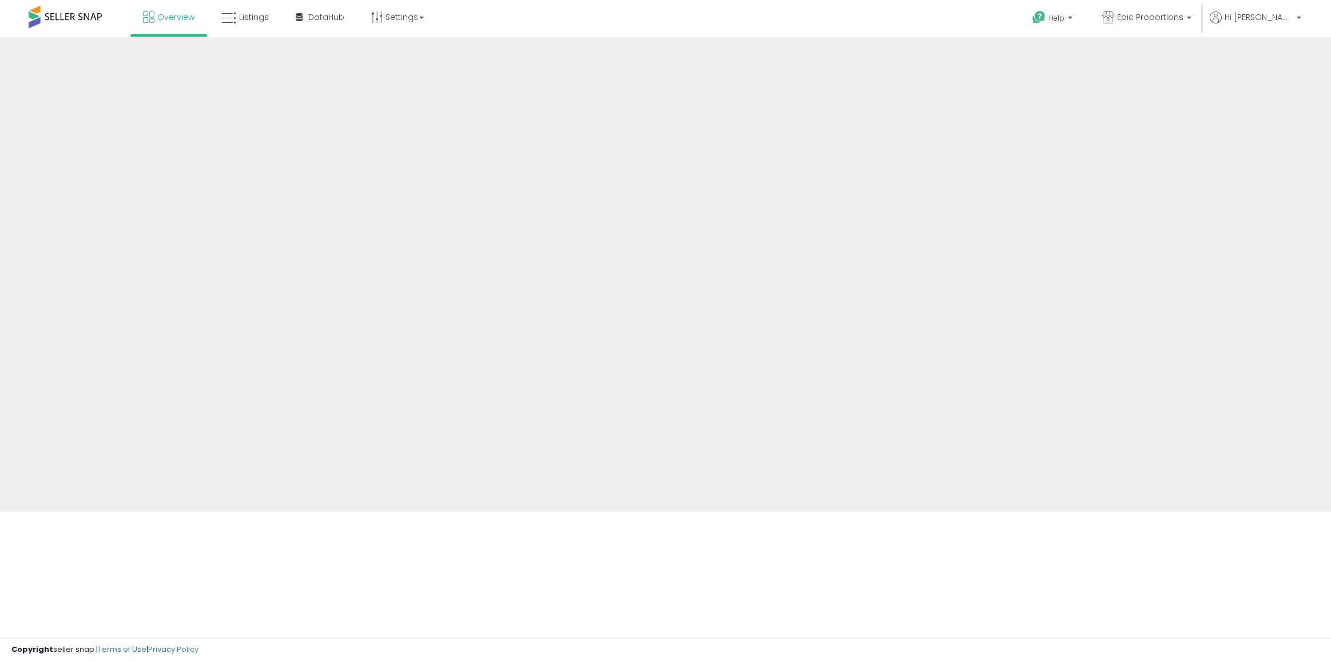  I want to click on i: Get Help, so click(1039, 17).